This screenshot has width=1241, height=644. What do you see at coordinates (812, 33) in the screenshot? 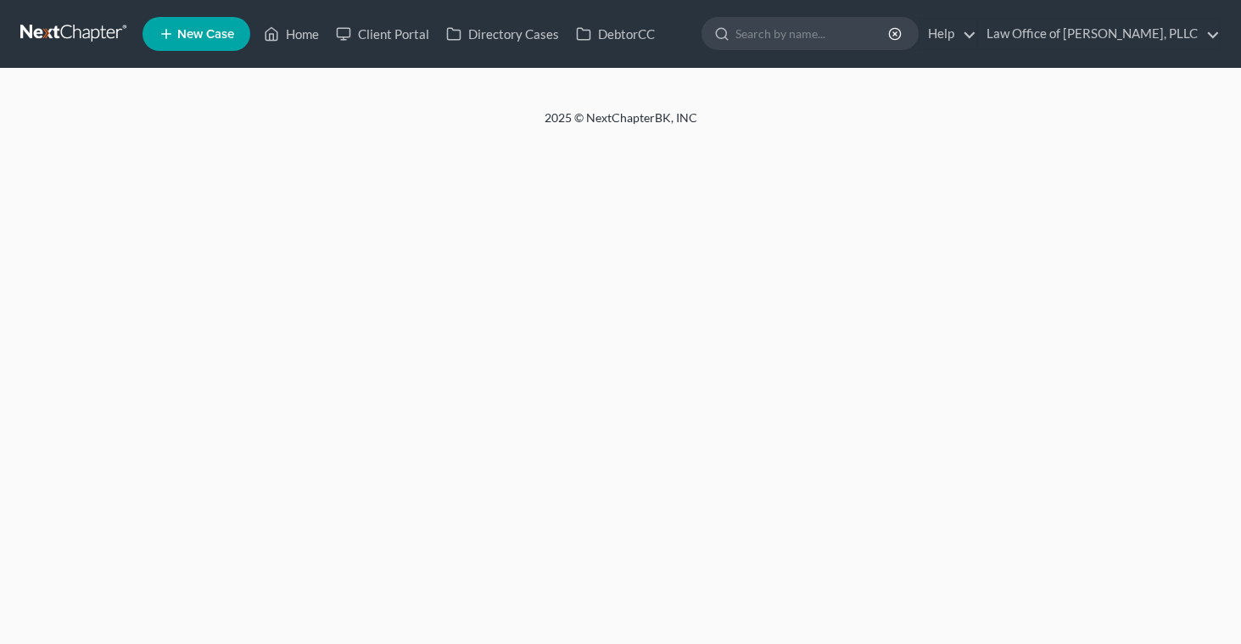
I see `input: Search by name...` at bounding box center [812, 33].